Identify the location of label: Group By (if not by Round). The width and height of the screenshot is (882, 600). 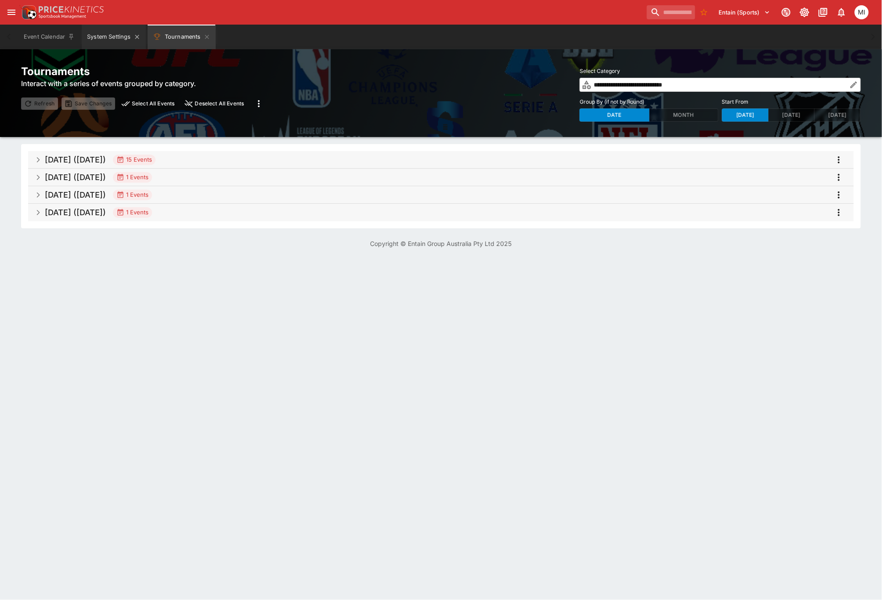
(649, 102).